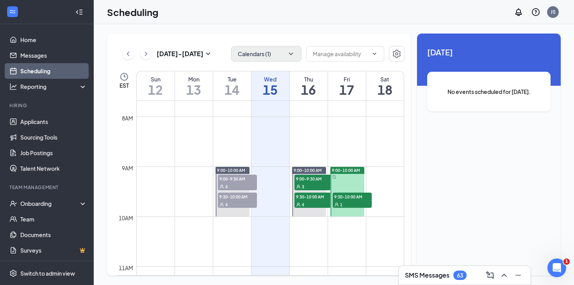  Describe the element at coordinates (340, 54) in the screenshot. I see `input: Manage availability` at that location.